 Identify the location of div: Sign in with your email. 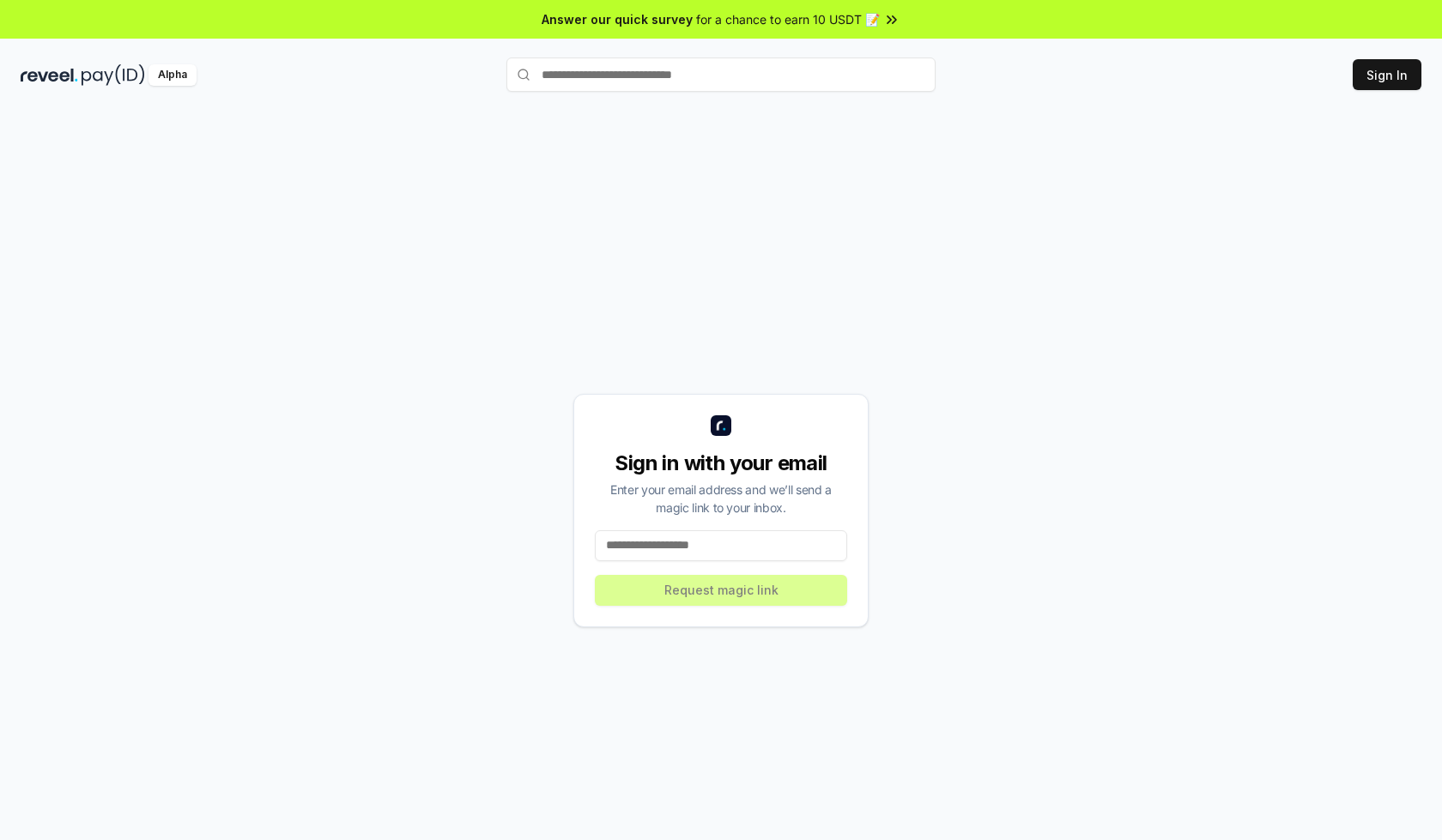
(721, 463).